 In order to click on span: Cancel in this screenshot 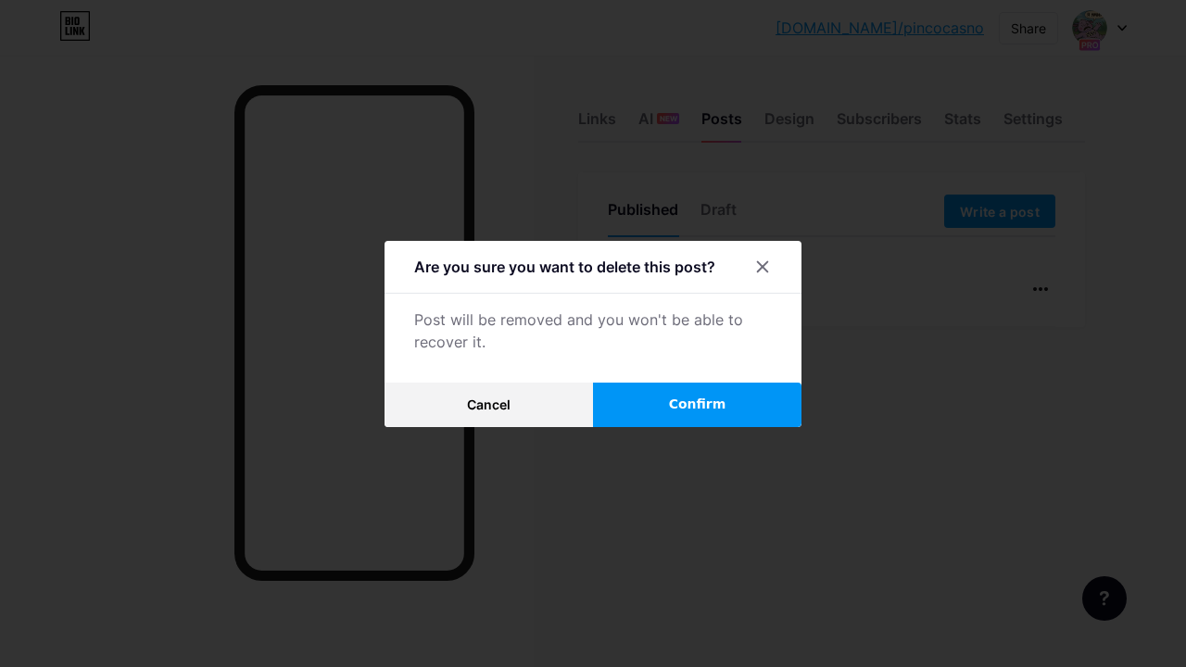, I will do `click(488, 404)`.